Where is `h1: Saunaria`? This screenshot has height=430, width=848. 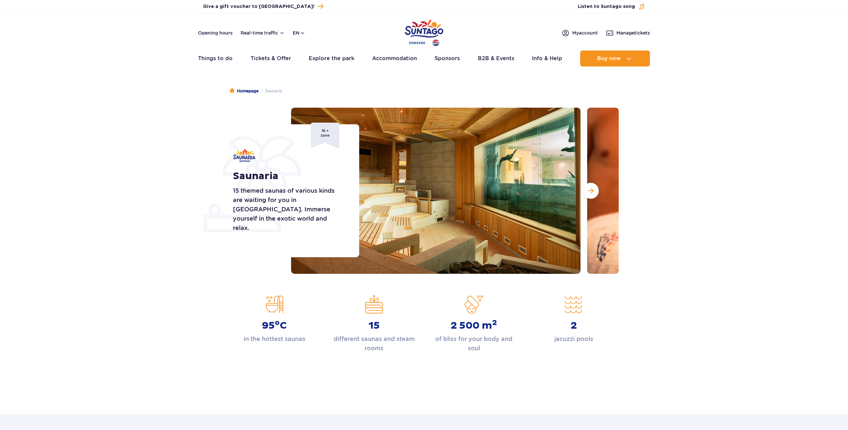 h1: Saunaria is located at coordinates (288, 176).